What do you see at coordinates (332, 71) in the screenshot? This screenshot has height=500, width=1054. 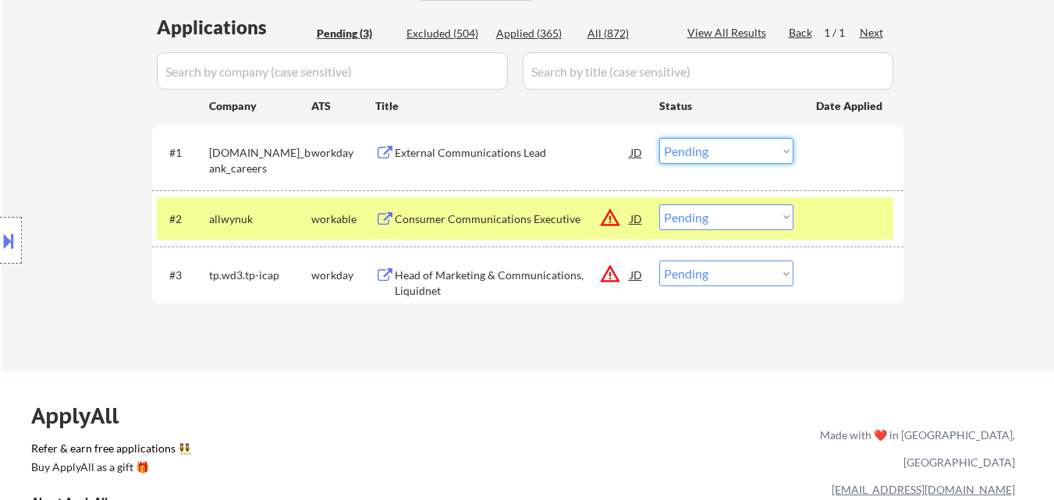 I see `input: Search by company (case sensitive)` at bounding box center [332, 71].